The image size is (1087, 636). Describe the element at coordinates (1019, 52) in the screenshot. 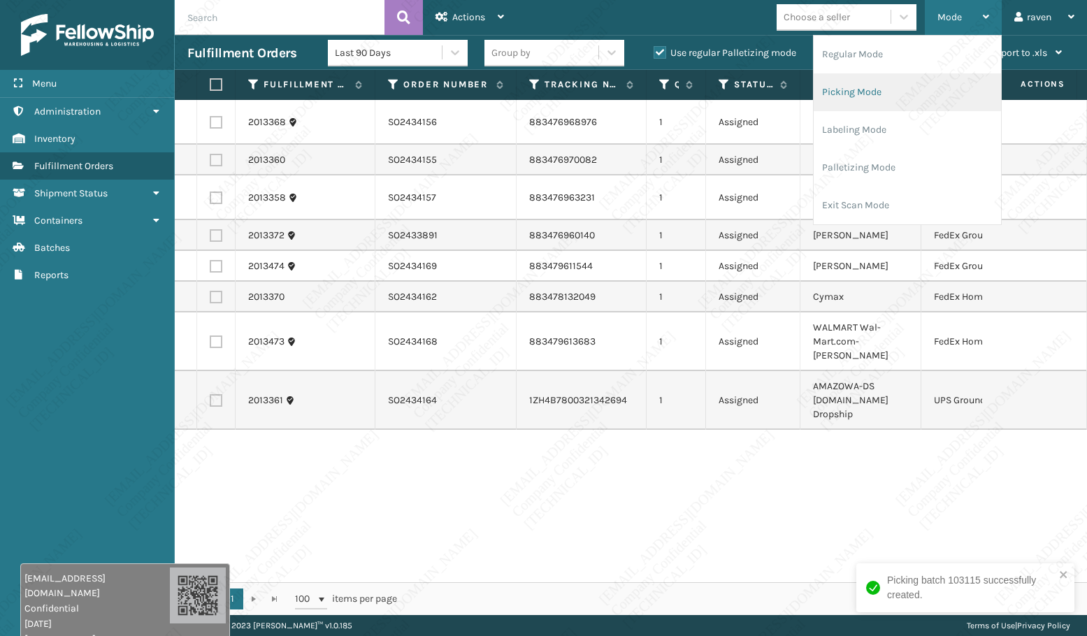

I see `span: Export to .xls` at that location.